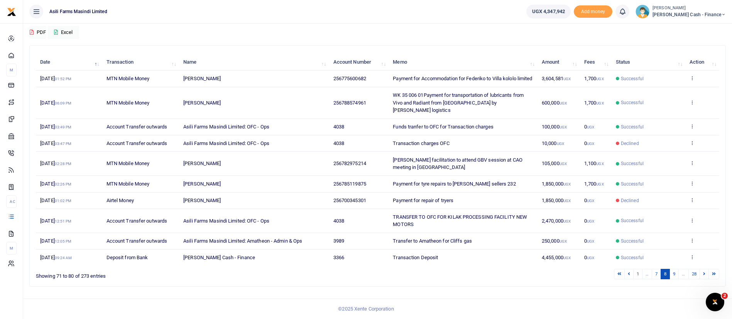 Image resolution: width=732 pixels, height=319 pixels. Describe the element at coordinates (558, 62) in the screenshot. I see `th: Amount: activate to sort column ascending` at that location.